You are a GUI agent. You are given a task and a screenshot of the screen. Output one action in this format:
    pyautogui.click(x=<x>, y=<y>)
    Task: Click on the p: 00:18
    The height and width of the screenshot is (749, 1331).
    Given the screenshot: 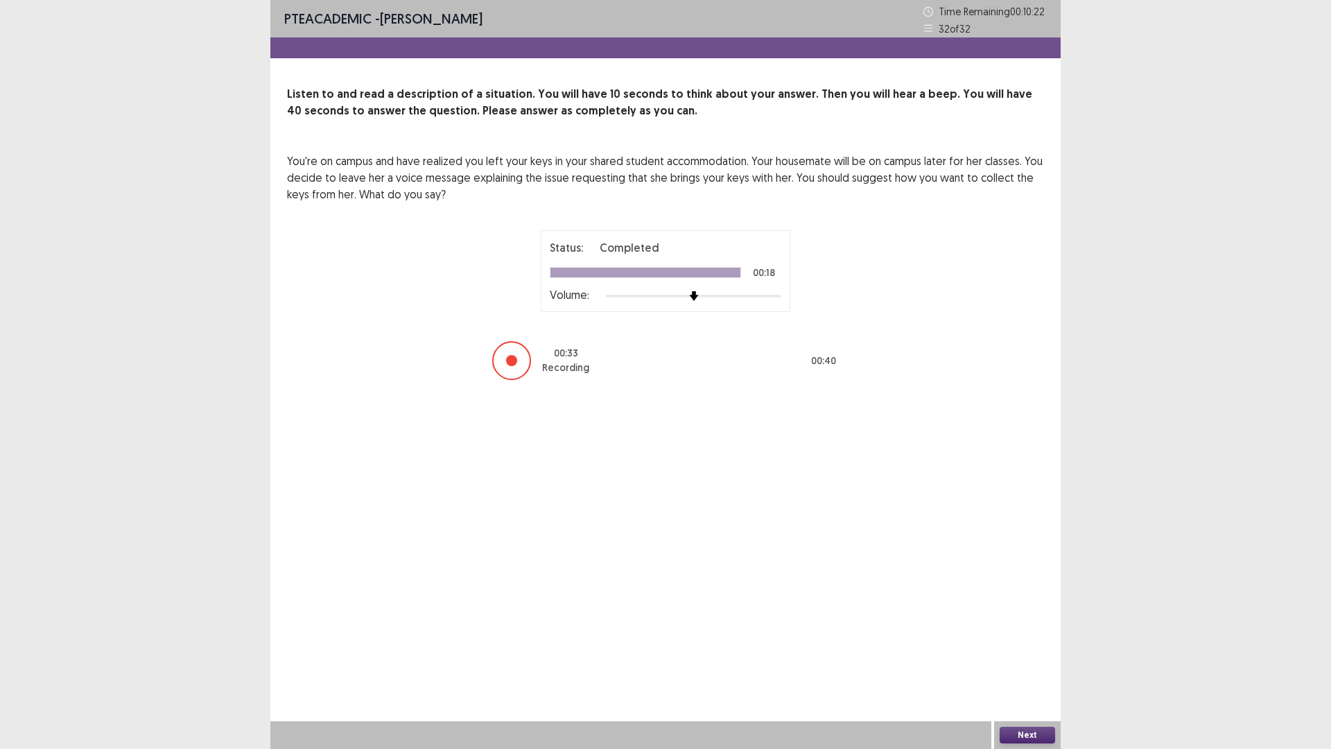 What is the action you would take?
    pyautogui.click(x=764, y=272)
    